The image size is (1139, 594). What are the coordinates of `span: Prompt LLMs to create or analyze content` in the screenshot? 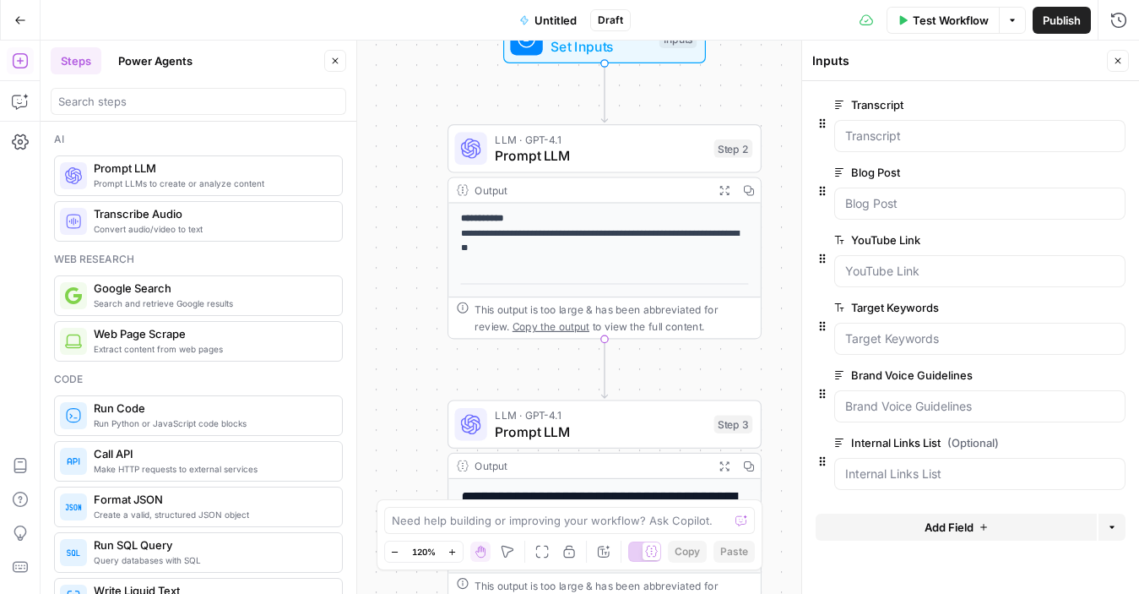 It's located at (211, 183).